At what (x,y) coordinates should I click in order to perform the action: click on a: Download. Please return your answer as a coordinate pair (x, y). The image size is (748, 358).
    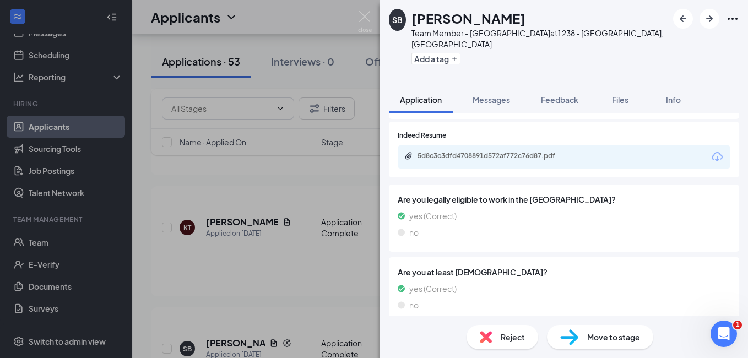
    Looking at the image, I should click on (717, 157).